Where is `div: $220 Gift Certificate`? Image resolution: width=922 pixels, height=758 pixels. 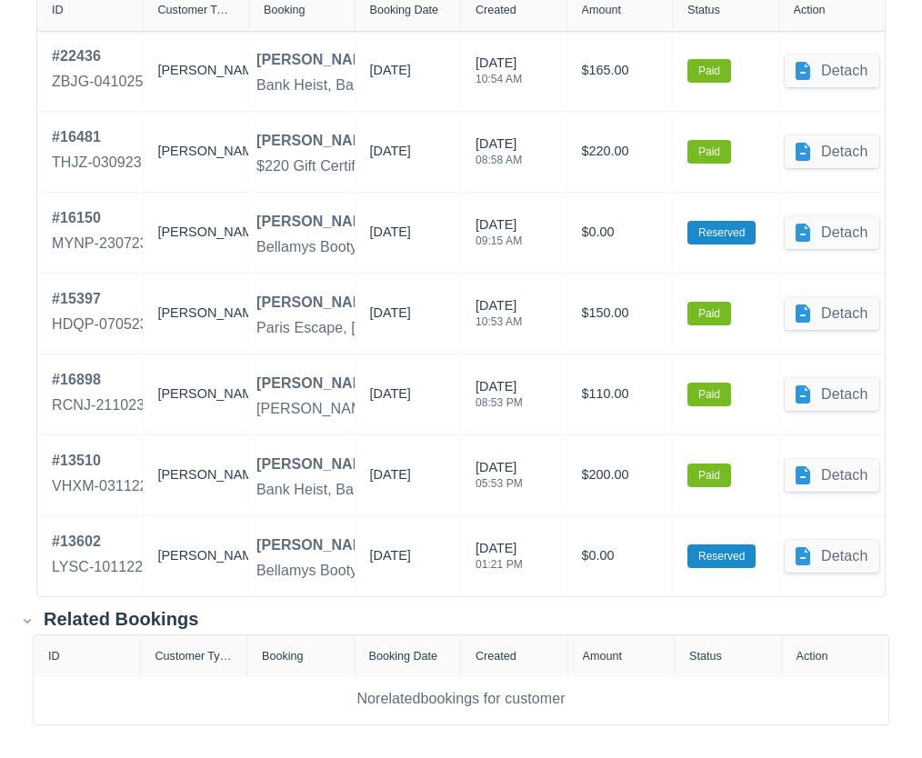 div: $220 Gift Certificate is located at coordinates (321, 166).